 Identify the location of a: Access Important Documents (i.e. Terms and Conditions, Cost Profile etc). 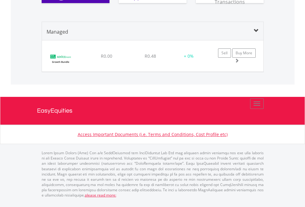
(152, 134).